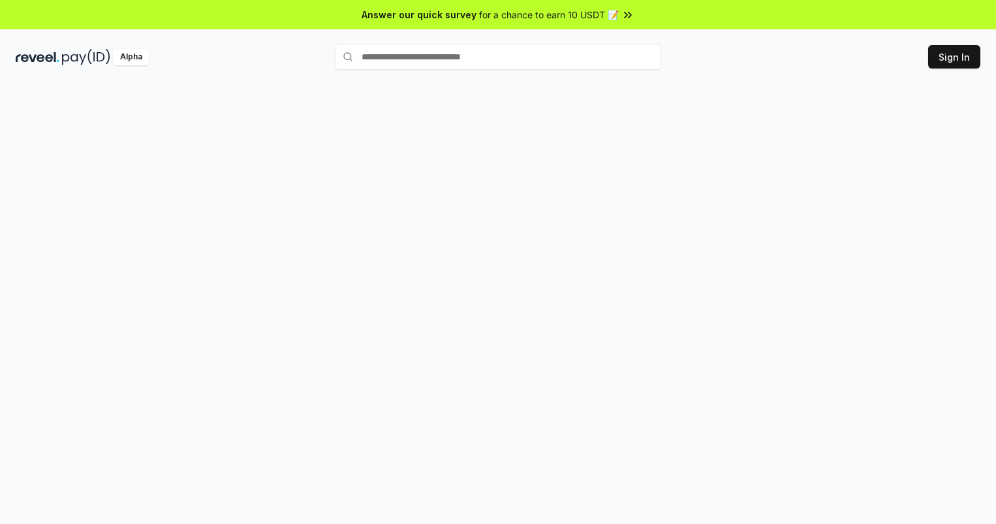 Image resolution: width=996 pixels, height=524 pixels. What do you see at coordinates (954, 57) in the screenshot?
I see `button: Sign In` at bounding box center [954, 57].